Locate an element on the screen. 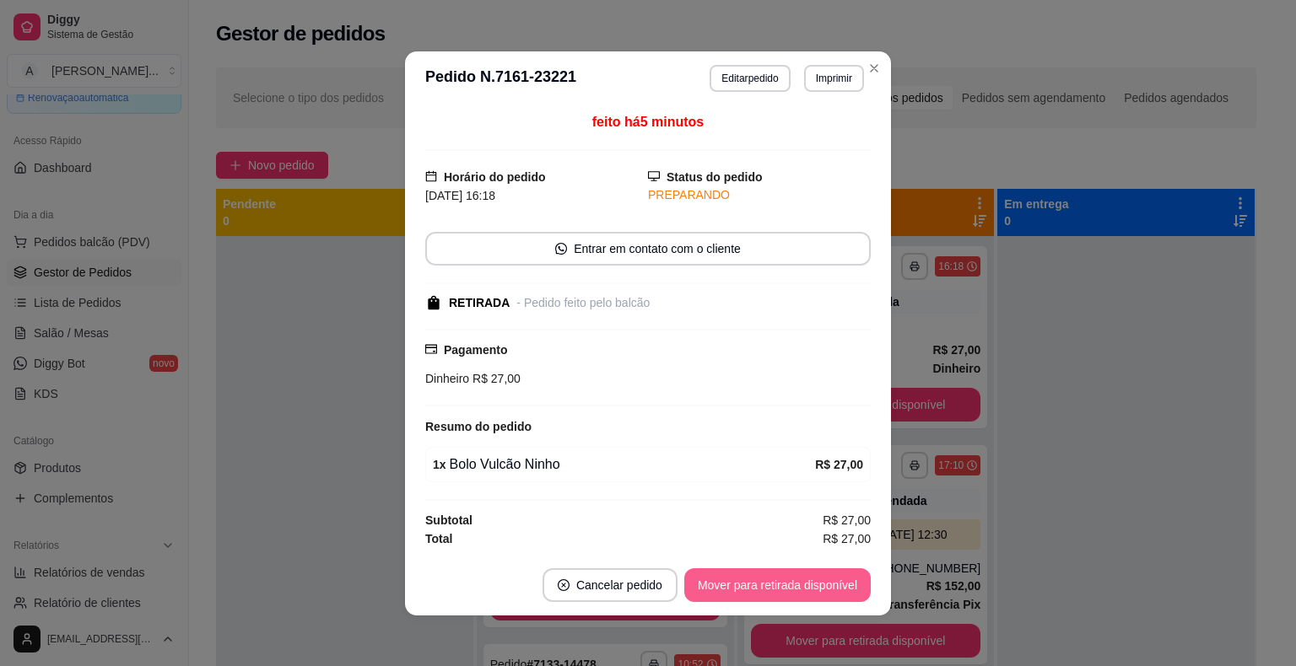  span: feito há 5 minutos is located at coordinates (648, 121).